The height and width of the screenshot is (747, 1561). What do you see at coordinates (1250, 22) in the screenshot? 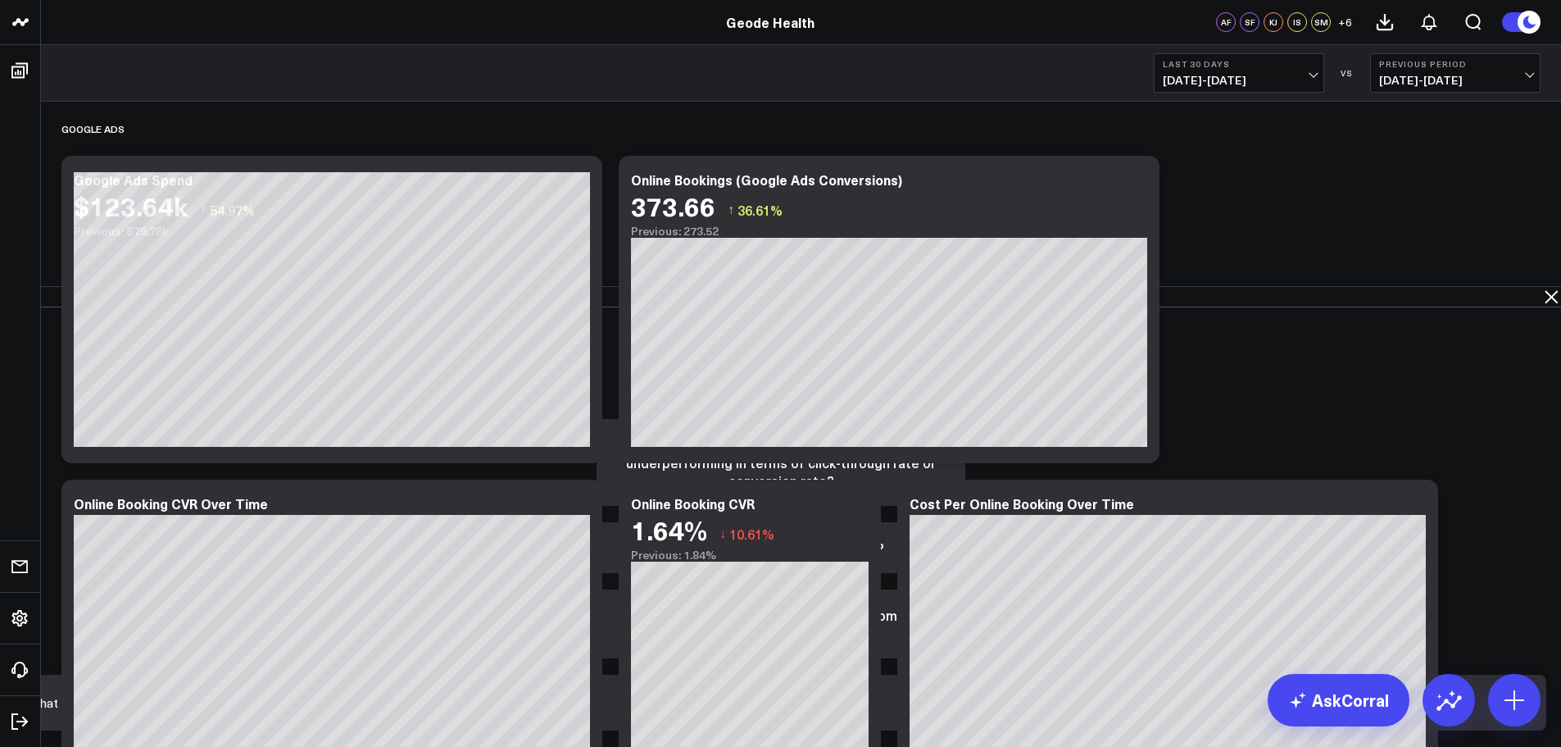
I see `div: SF` at bounding box center [1250, 22].